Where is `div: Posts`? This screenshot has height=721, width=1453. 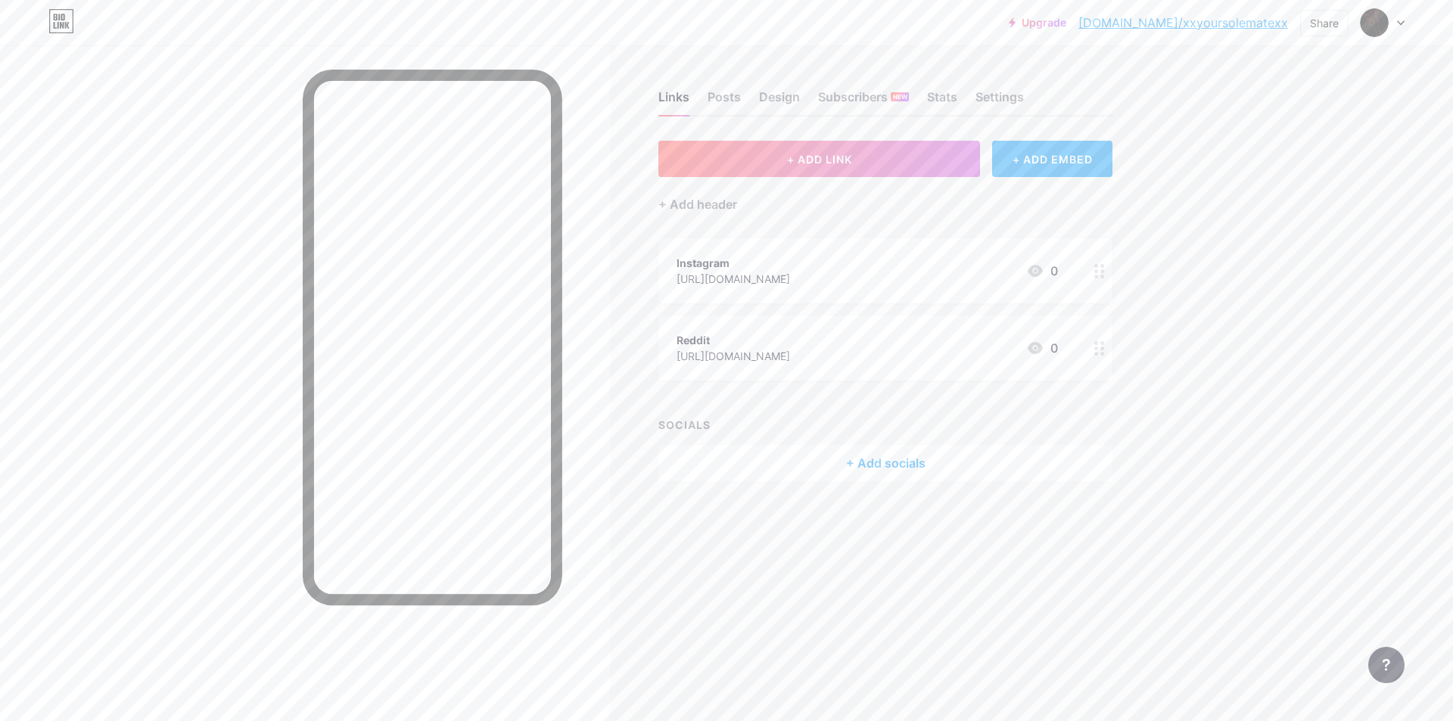 div: Posts is located at coordinates (724, 101).